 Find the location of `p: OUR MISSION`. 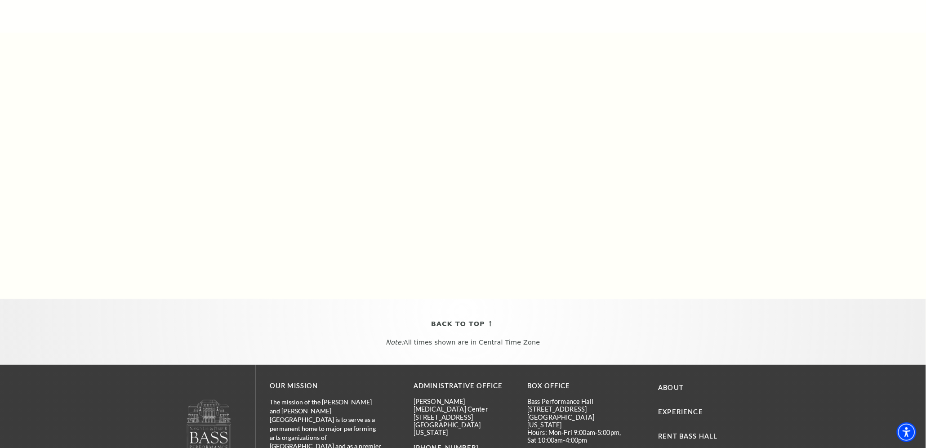

p: OUR MISSION is located at coordinates (326, 386).